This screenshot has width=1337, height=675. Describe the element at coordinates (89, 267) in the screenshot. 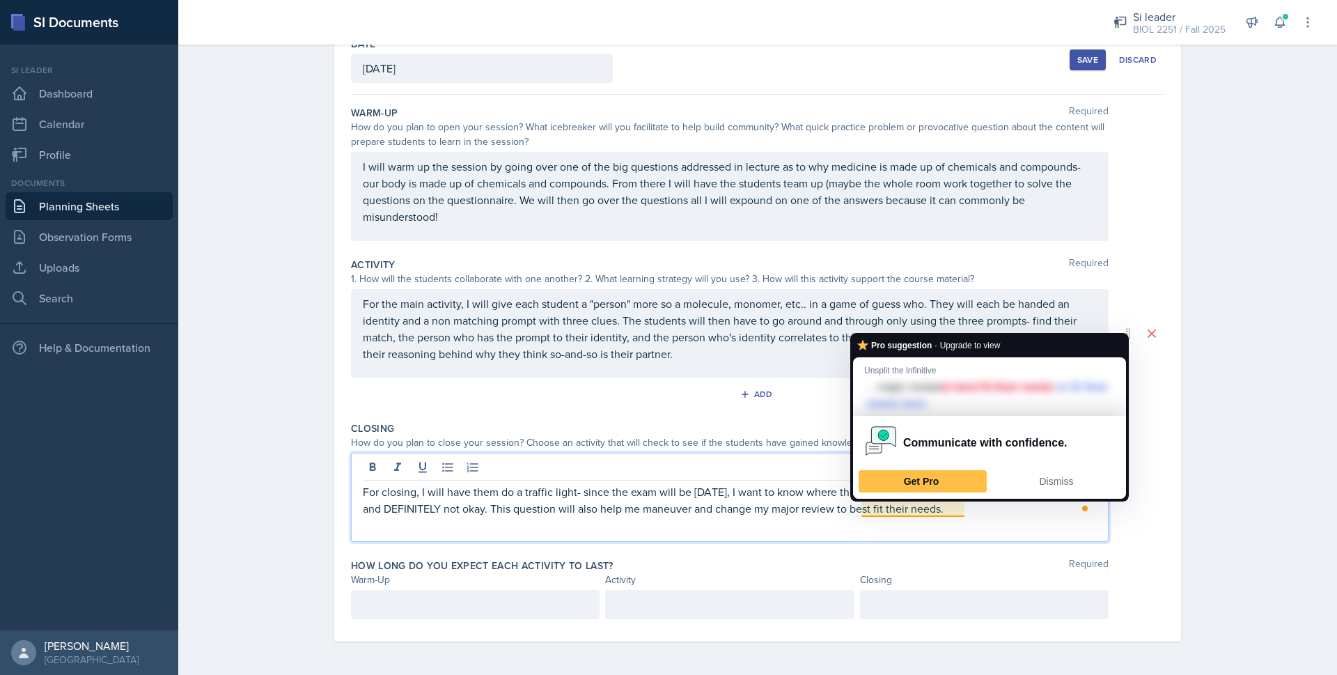

I see `a: Uploads` at that location.